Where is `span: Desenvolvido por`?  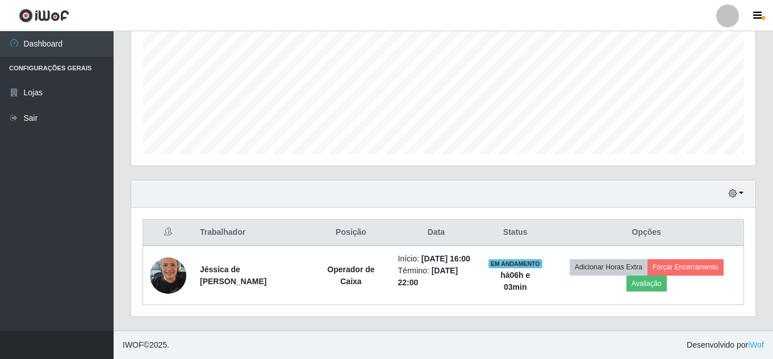
span: Desenvolvido por is located at coordinates (725, 345).